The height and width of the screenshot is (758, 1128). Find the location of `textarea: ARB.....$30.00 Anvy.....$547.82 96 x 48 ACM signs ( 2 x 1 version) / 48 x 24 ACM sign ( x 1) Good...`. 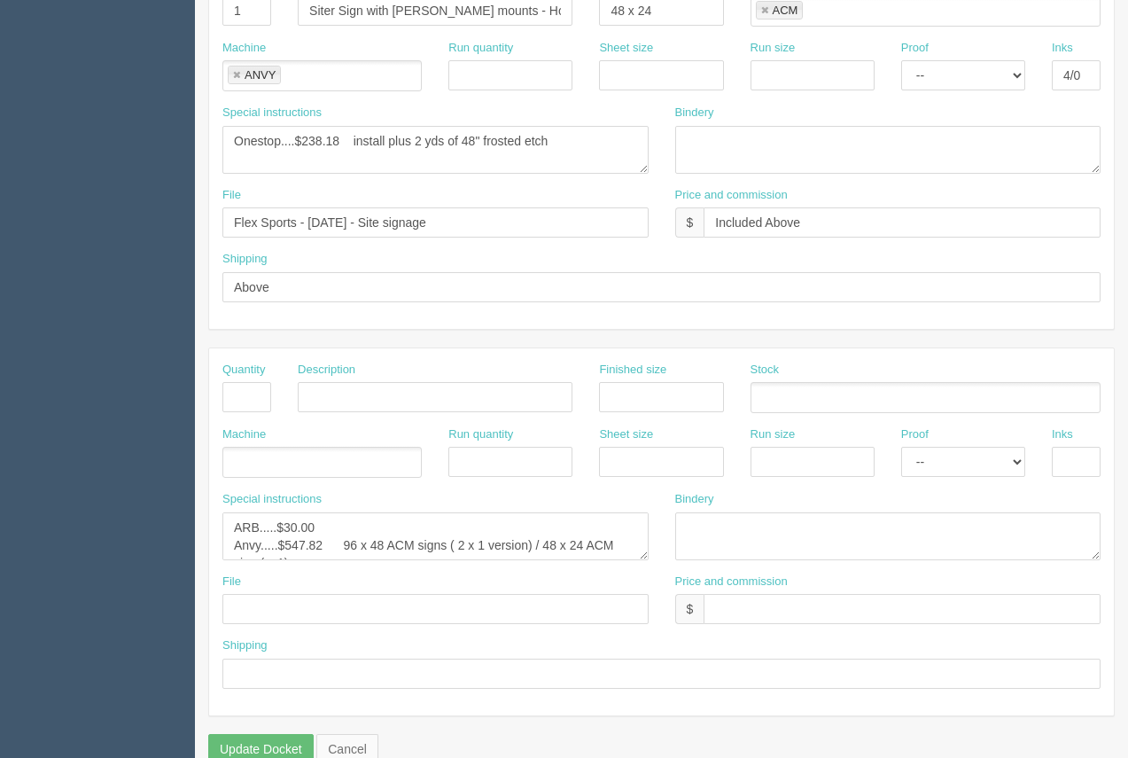

textarea: ARB.....$30.00 Anvy.....$547.82 96 x 48 ACM signs ( 2 x 1 version) / 48 x 24 ACM sign ( x 1) Good... is located at coordinates (435, 536).